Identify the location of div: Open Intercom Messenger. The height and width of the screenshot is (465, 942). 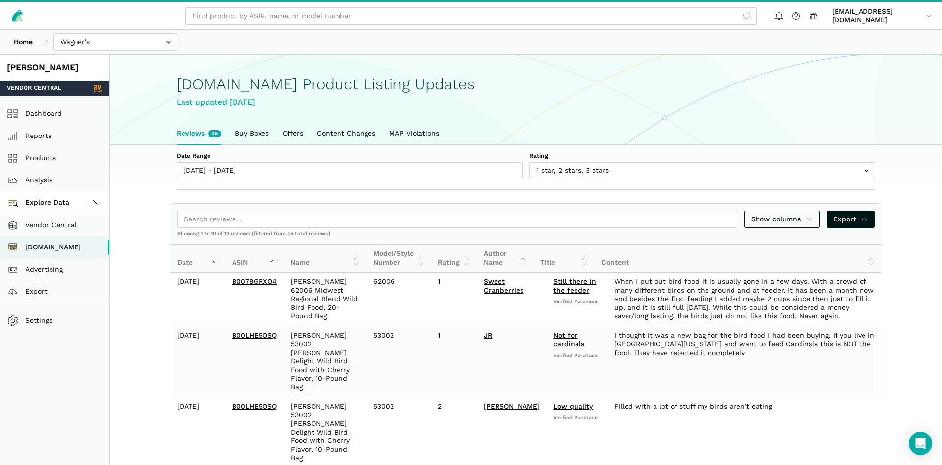
(921, 443).